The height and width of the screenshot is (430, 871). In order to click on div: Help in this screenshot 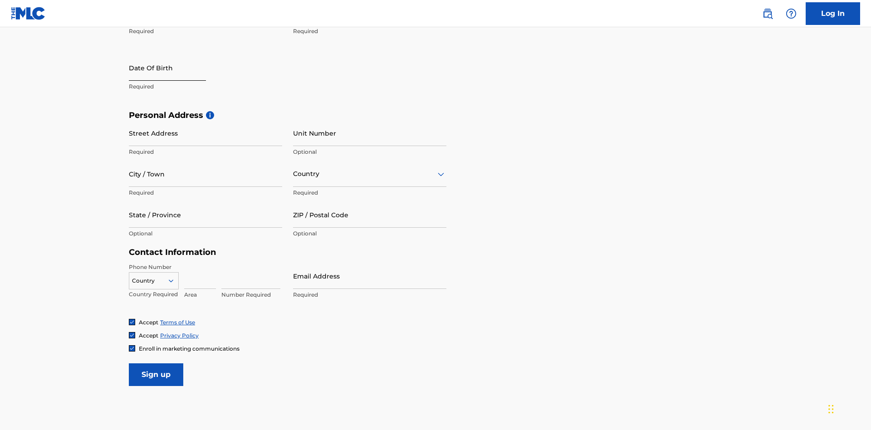, I will do `click(791, 14)`.